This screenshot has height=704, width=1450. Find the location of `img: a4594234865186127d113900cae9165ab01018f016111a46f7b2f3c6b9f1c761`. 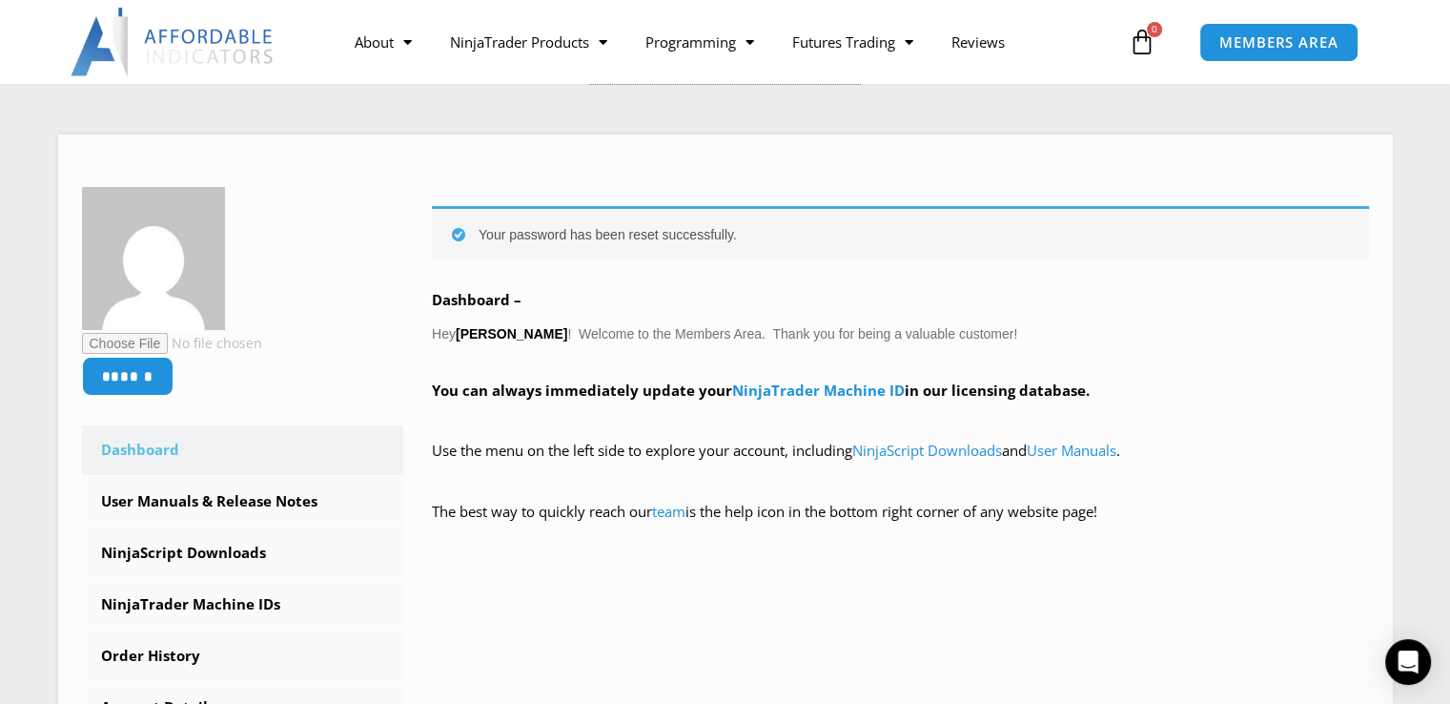

img: a4594234865186127d113900cae9165ab01018f016111a46f7b2f3c6b9f1c761 is located at coordinates (154, 258).